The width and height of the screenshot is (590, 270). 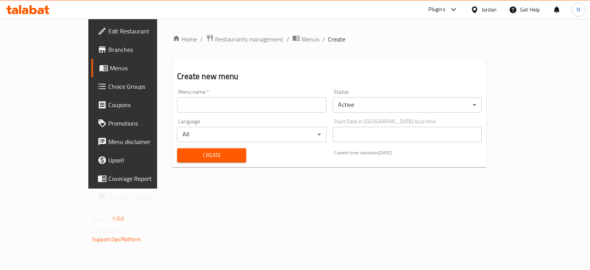 What do you see at coordinates (212, 155) in the screenshot?
I see `button: Create` at bounding box center [212, 155].